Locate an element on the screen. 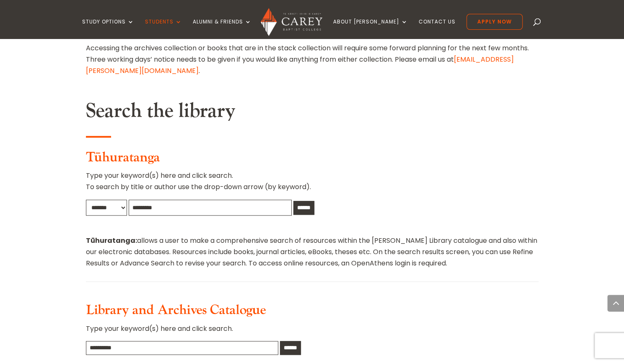 The image size is (624, 364). a: Contact Us is located at coordinates (437, 28).